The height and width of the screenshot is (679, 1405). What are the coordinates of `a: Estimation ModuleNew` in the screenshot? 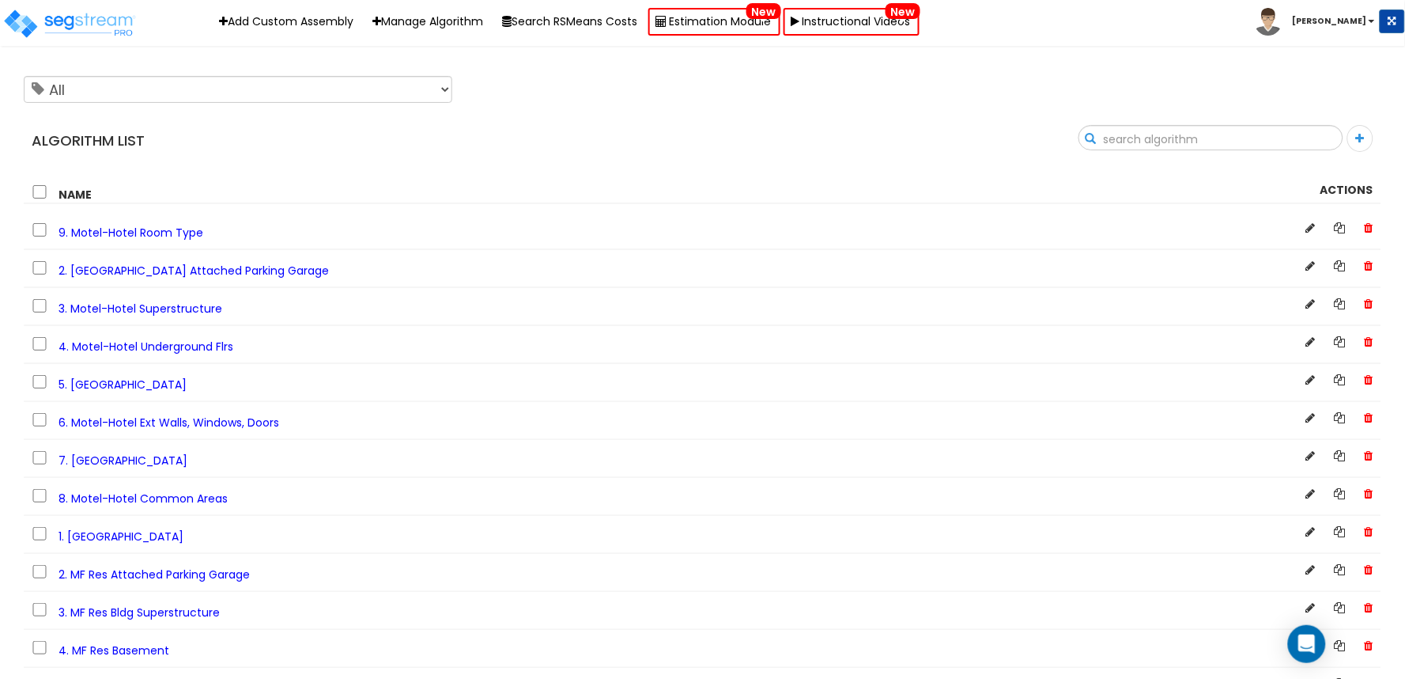 It's located at (714, 21).